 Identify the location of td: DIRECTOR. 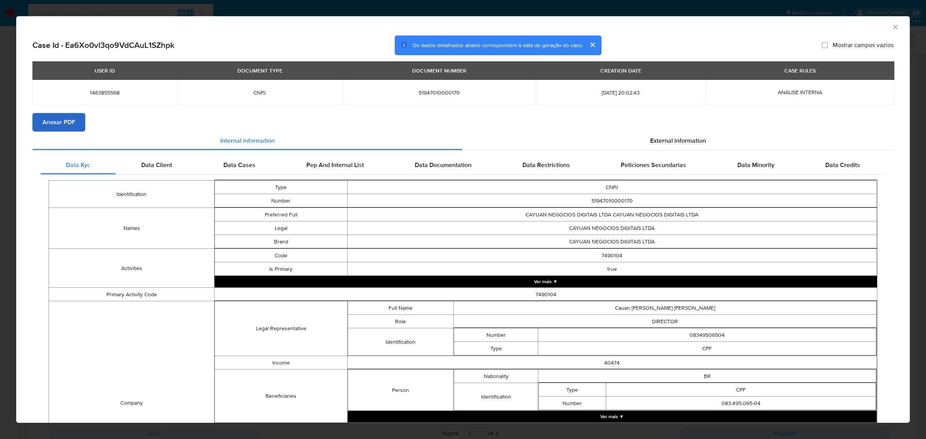
(665, 322).